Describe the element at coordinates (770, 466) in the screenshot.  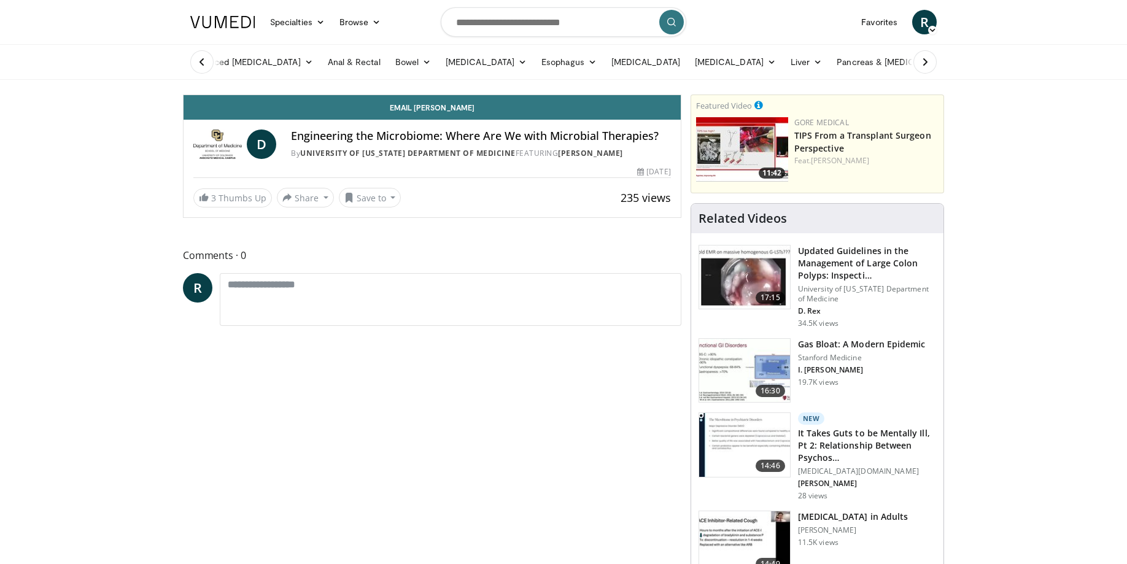
I see `span: 14:46` at that location.